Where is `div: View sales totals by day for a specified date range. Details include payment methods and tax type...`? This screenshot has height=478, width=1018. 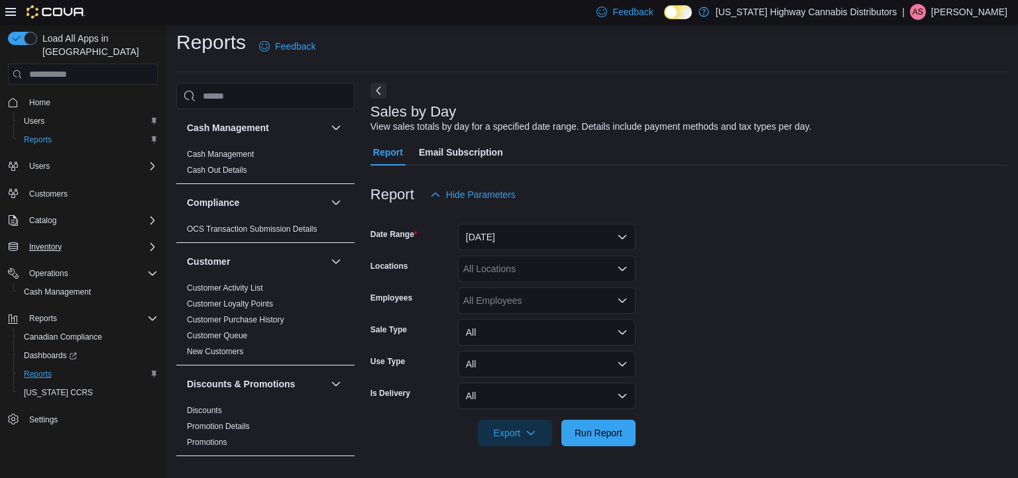
div: View sales totals by day for a specified date range. Details include payment methods and tax type... is located at coordinates (591, 127).